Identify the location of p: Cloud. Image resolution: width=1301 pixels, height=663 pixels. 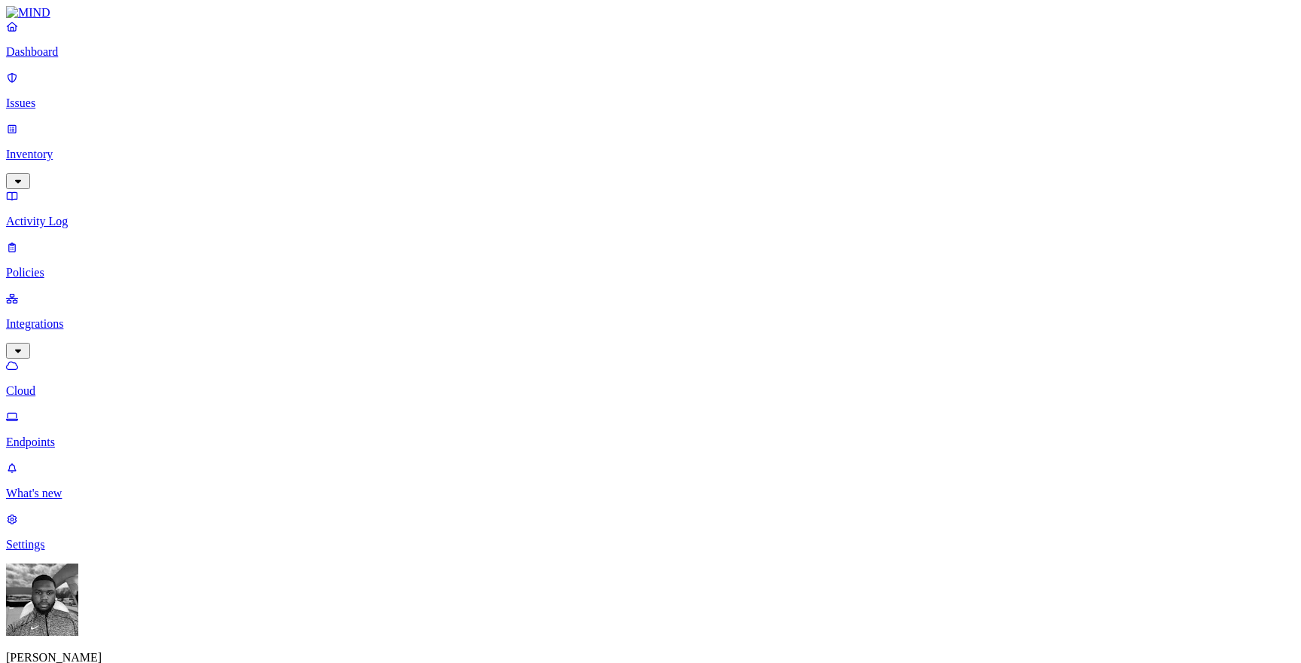
(651, 391).